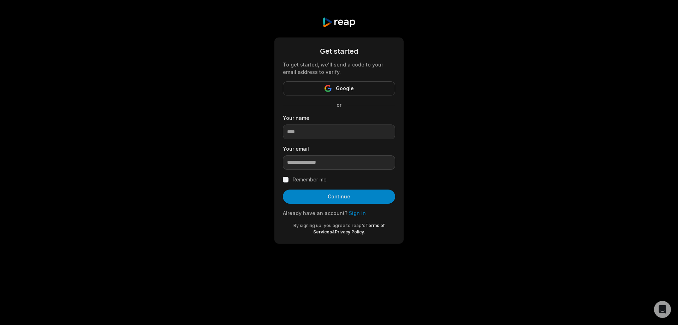 The width and height of the screenshot is (678, 325). I want to click on a: Sign in, so click(358, 213).